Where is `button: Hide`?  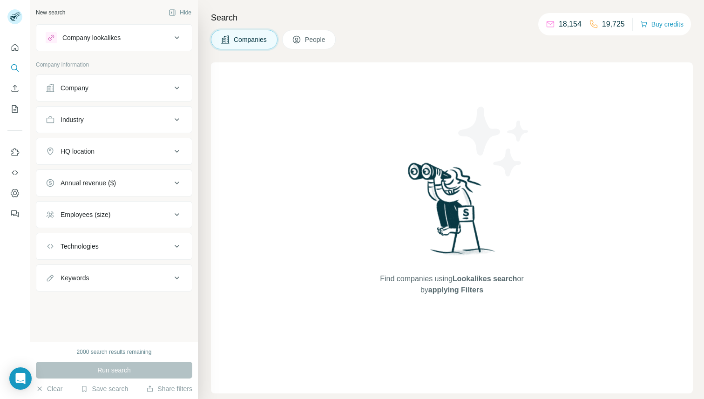 button: Hide is located at coordinates (180, 13).